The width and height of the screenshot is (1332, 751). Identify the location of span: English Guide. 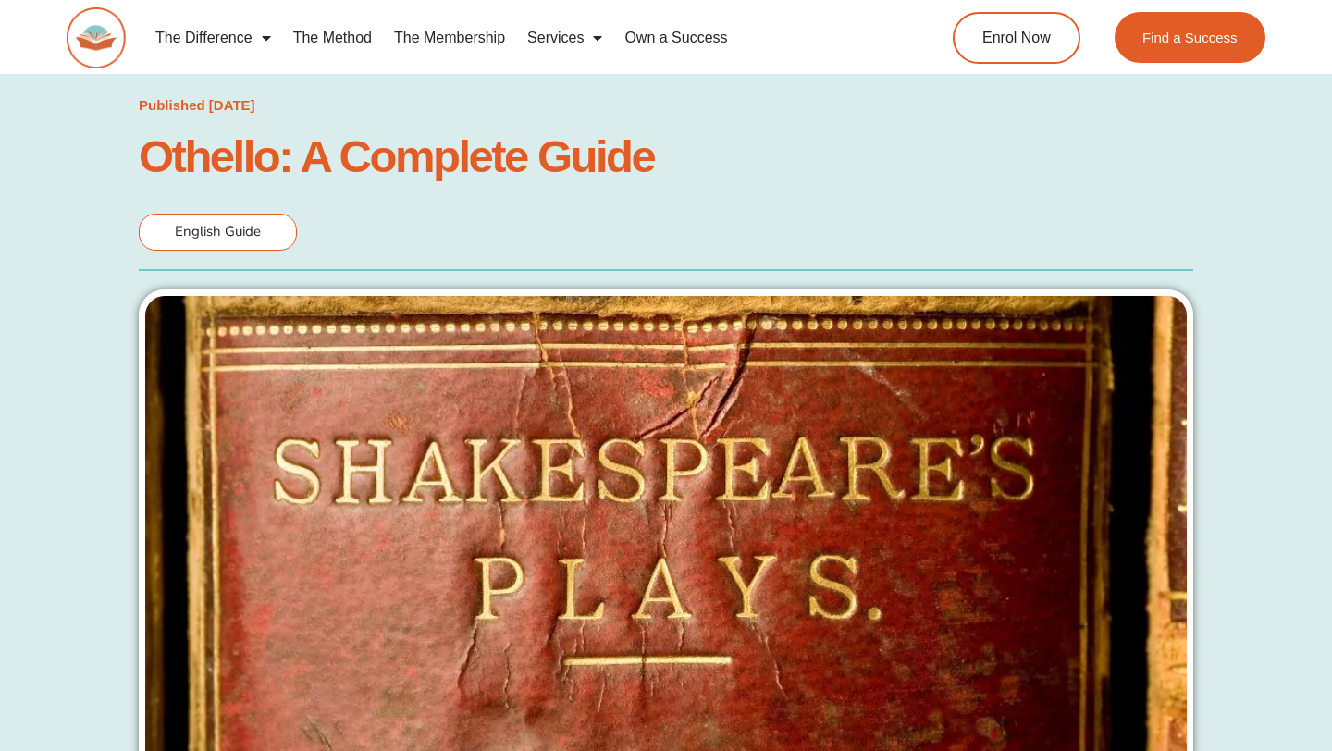
(217, 231).